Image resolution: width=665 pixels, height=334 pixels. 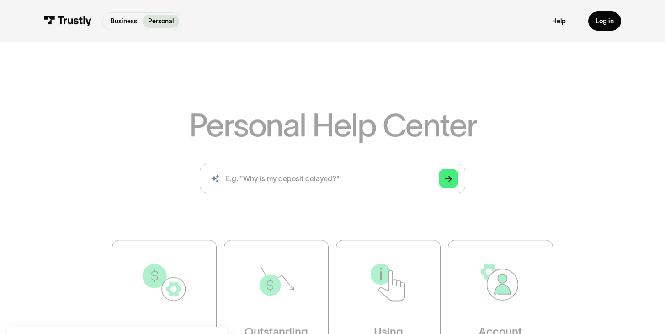 What do you see at coordinates (559, 21) in the screenshot?
I see `a: Help` at bounding box center [559, 21].